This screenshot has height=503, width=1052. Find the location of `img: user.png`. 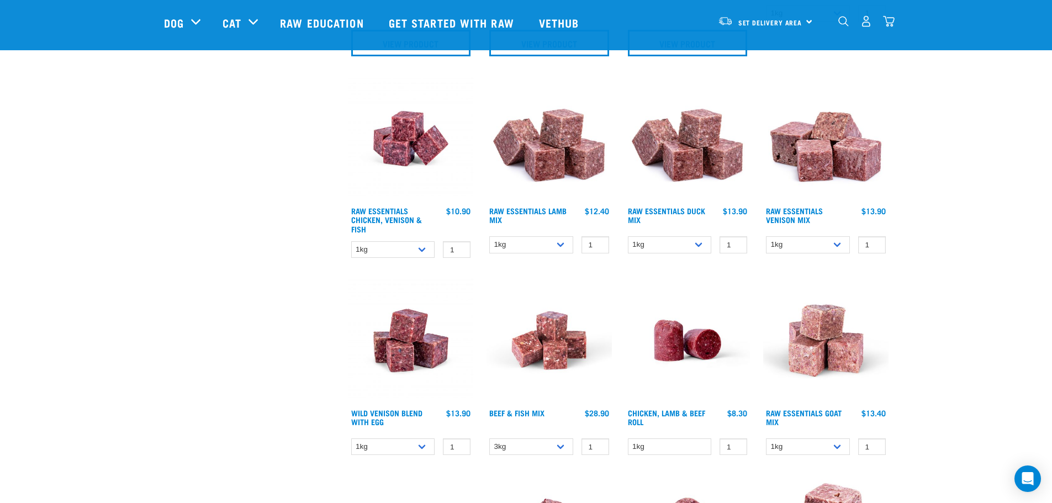

img: user.png is located at coordinates (866, 21).